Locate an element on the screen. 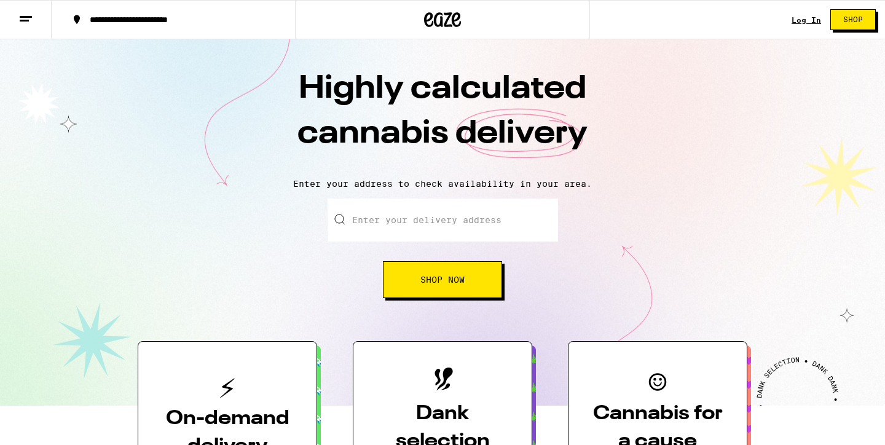 The width and height of the screenshot is (885, 445). span: Shop is located at coordinates (853, 20).